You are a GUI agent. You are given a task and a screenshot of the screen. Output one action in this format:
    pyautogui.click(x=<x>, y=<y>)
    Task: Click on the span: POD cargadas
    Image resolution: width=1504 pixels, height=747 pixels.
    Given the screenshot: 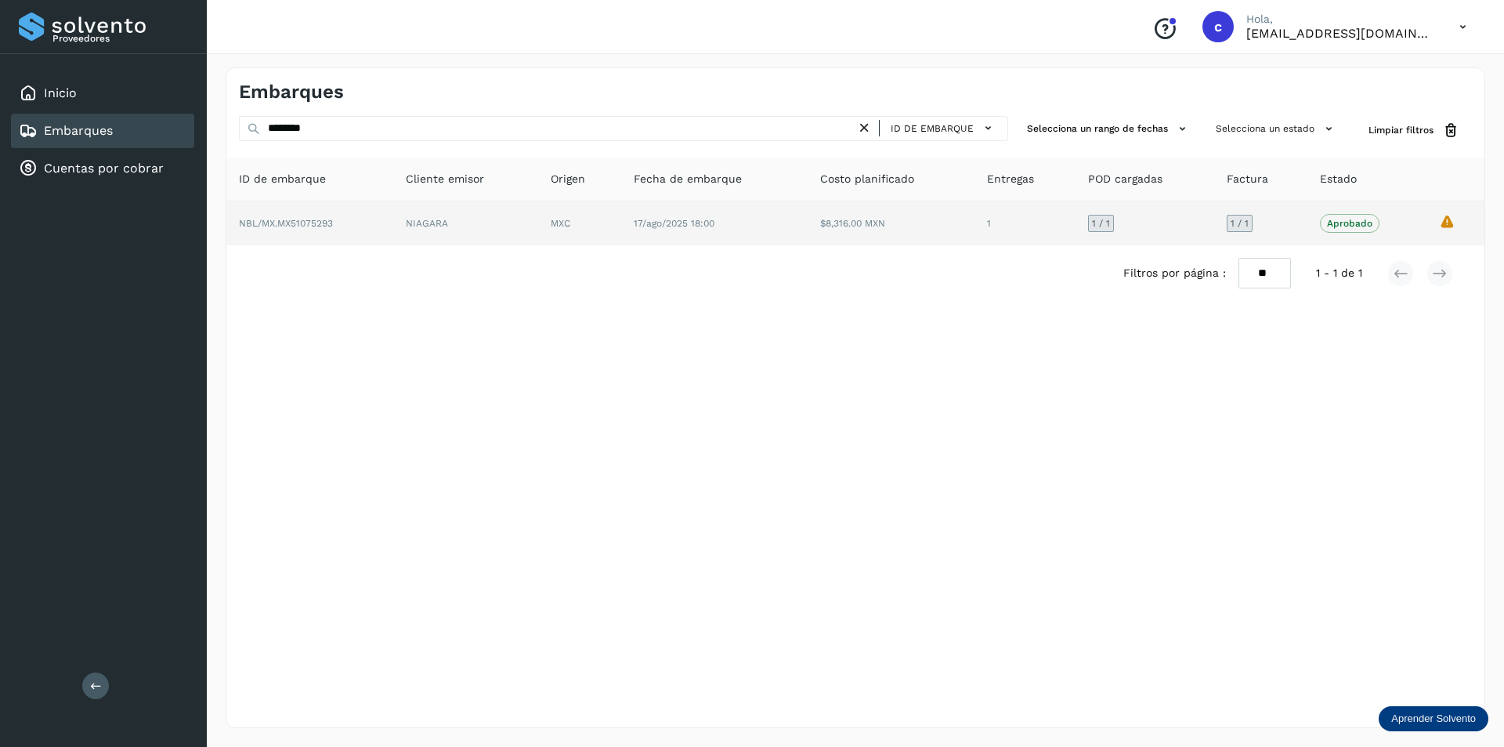 What is the action you would take?
    pyautogui.click(x=1125, y=179)
    